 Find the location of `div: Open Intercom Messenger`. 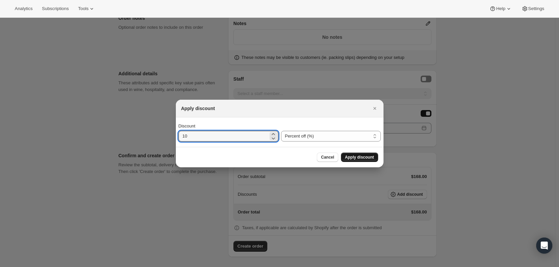

div: Open Intercom Messenger is located at coordinates (544, 246).